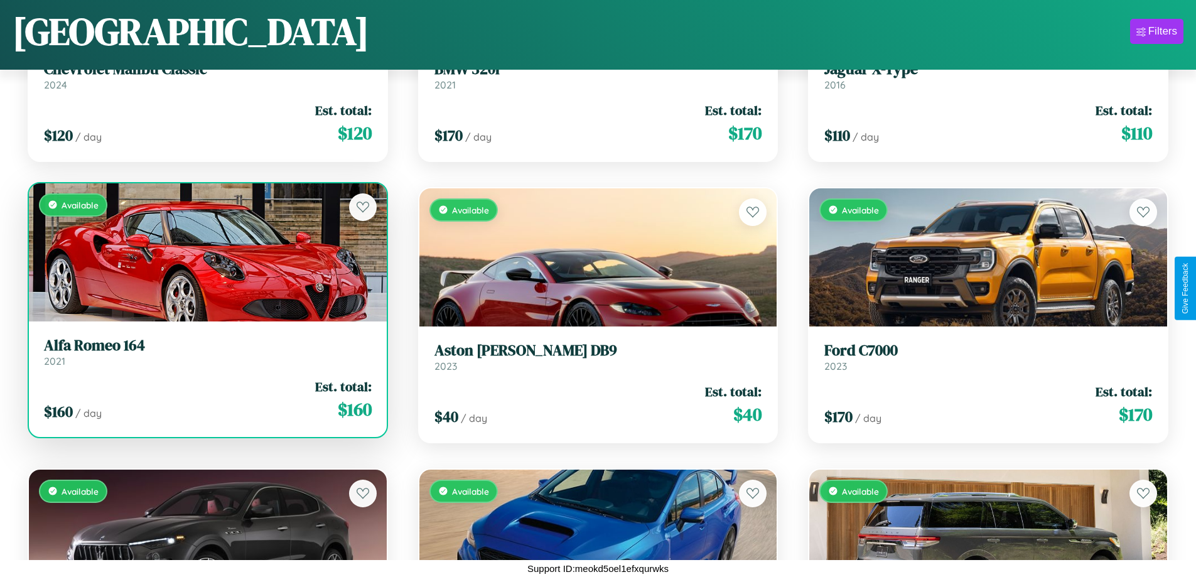 This screenshot has height=577, width=1196. What do you see at coordinates (988, 69) in the screenshot?
I see `h3: Jaguar X-Type` at bounding box center [988, 69].